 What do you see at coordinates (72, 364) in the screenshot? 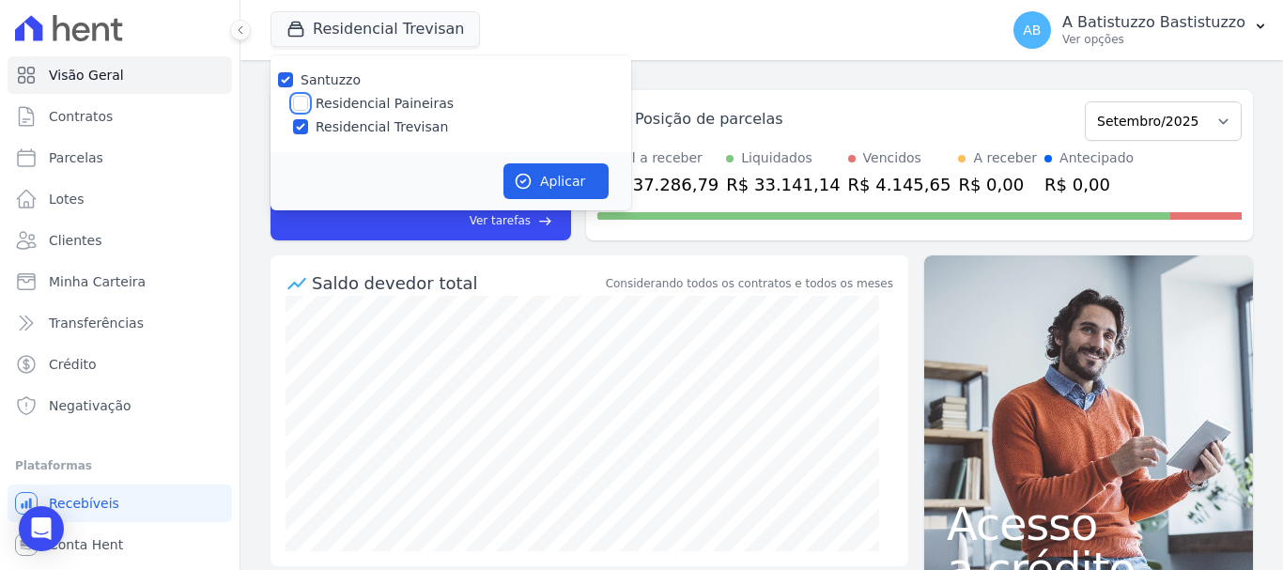
I see `span: Crédito` at bounding box center [72, 364].